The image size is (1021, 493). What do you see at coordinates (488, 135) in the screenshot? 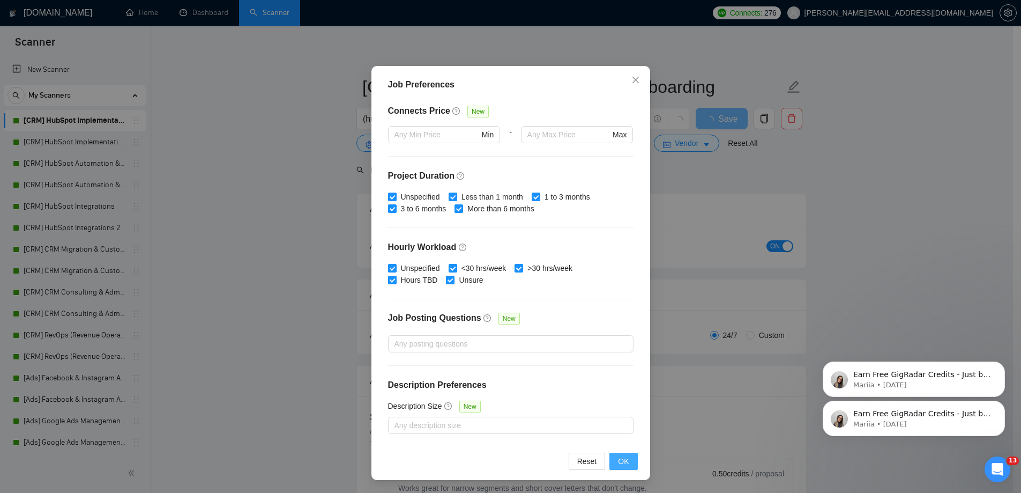
I see `span: Min` at bounding box center [488, 135].